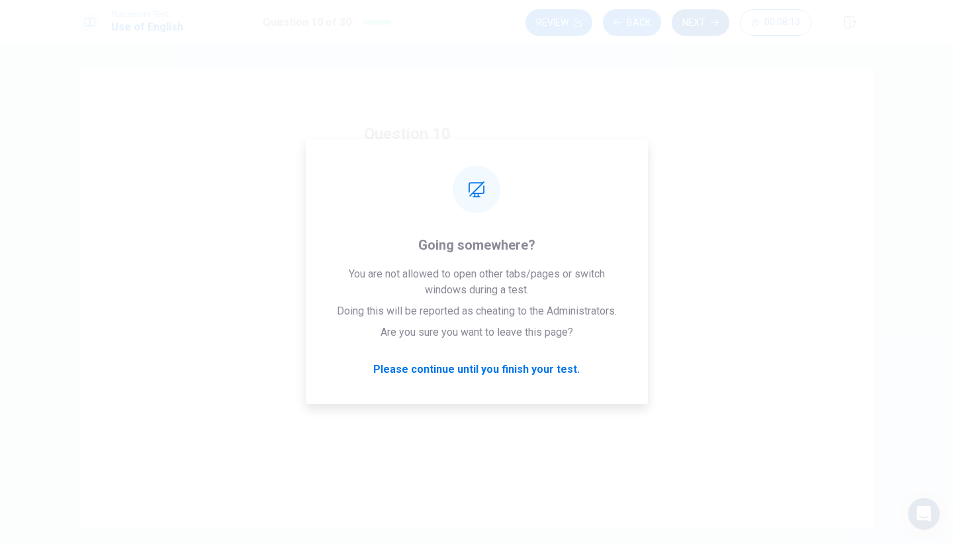 This screenshot has height=543, width=953. What do you see at coordinates (402, 257) in the screenshot?
I see `span: be` at bounding box center [402, 257].